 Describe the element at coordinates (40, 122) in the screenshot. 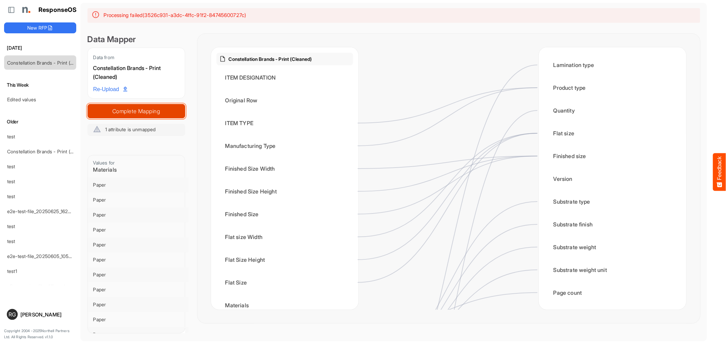

I see `h6: Older` at that location.